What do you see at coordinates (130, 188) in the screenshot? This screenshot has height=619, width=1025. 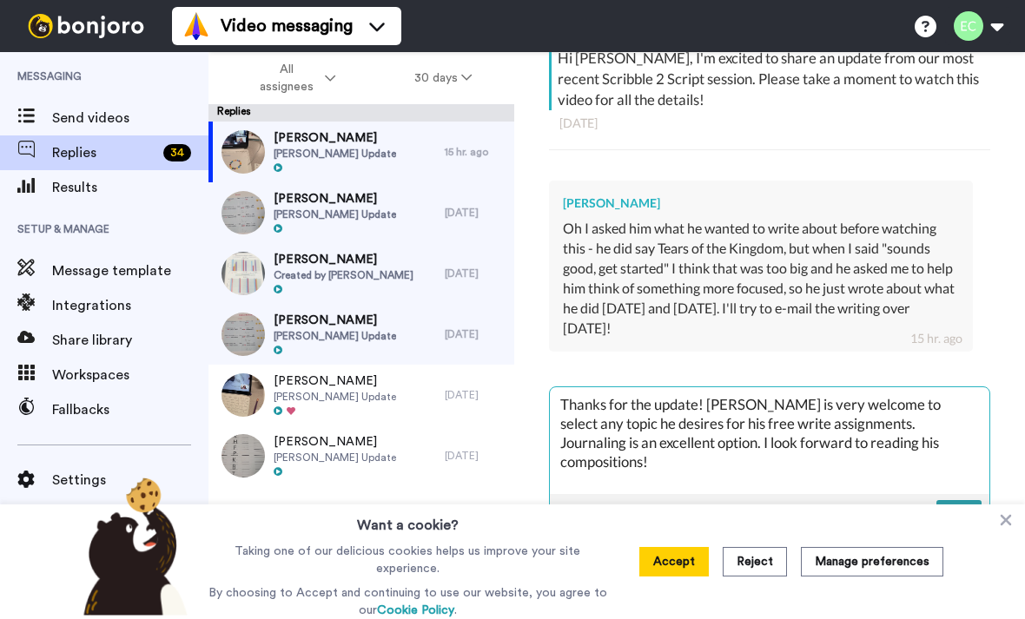 I see `span: Results` at bounding box center [130, 188].